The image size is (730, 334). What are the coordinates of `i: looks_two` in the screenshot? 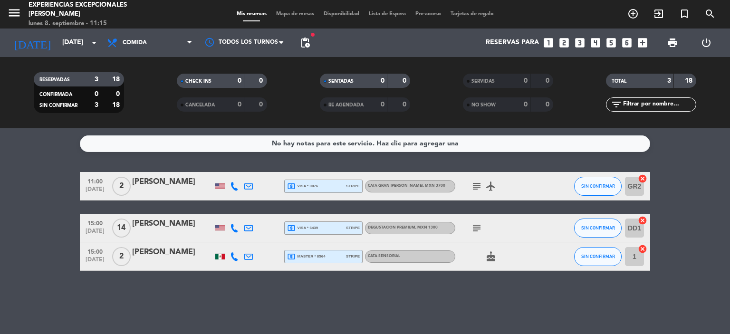 It's located at (564, 43).